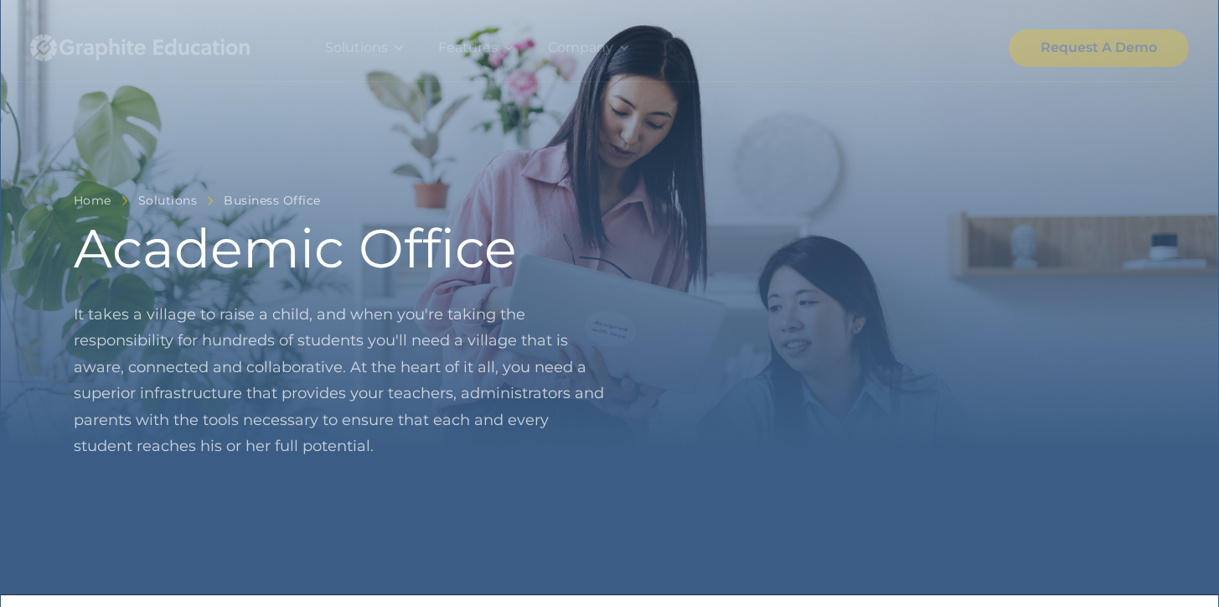  I want to click on div: Request A Demo, so click(1098, 48).